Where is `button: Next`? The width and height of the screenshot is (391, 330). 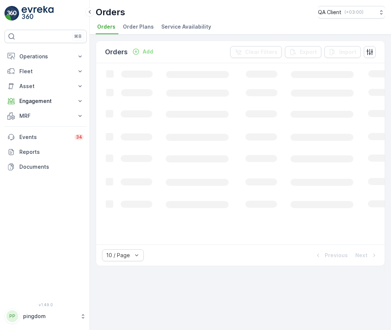
button: Next is located at coordinates (366, 256).